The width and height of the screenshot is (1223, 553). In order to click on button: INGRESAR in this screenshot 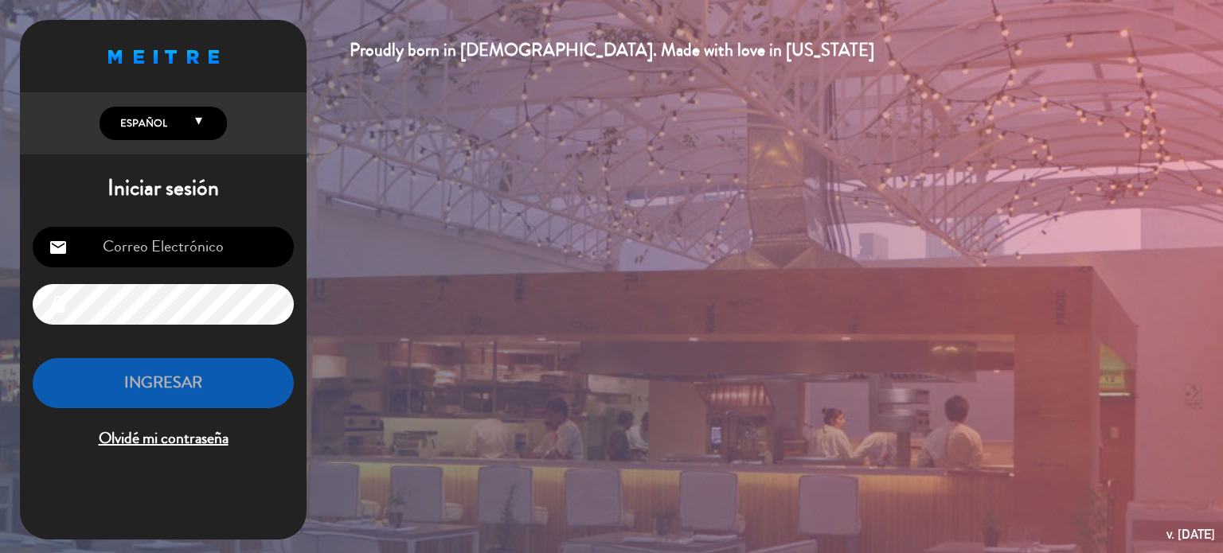, I will do `click(163, 383)`.